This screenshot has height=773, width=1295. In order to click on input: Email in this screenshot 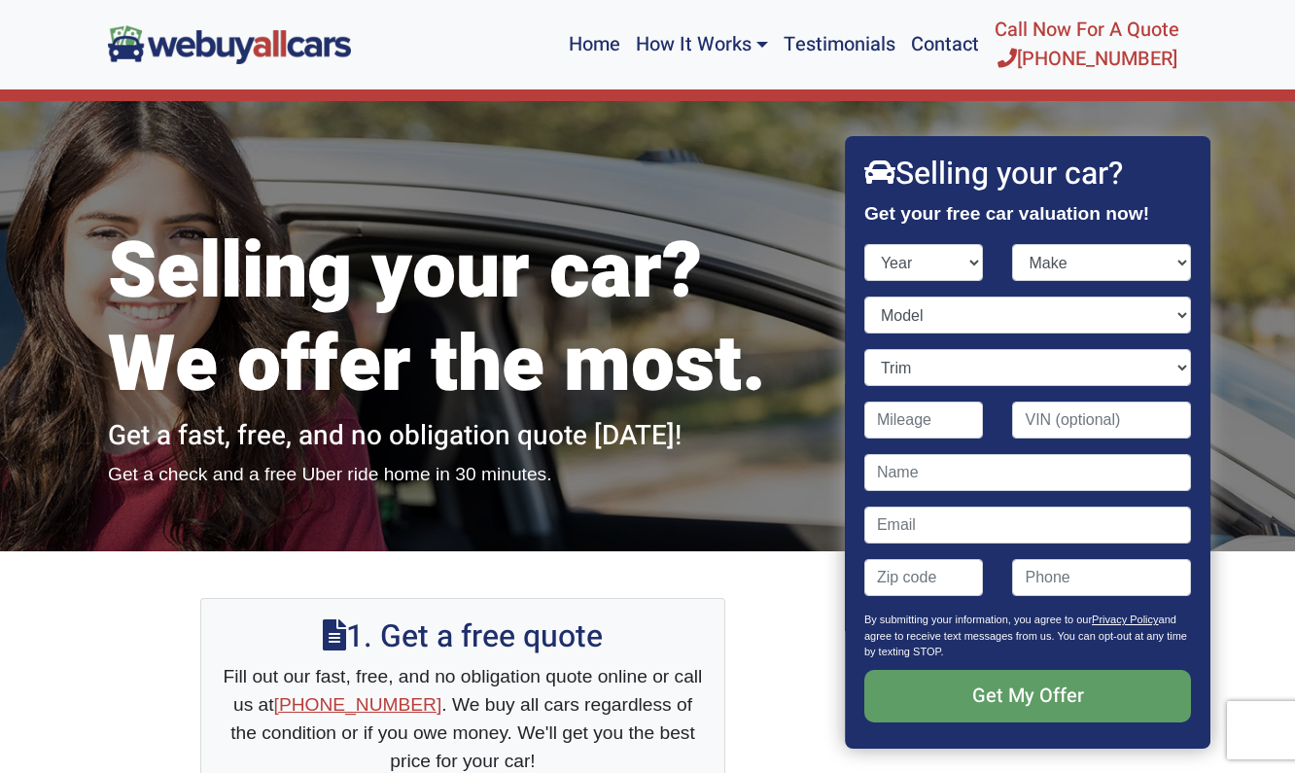, I will do `click(1028, 525)`.